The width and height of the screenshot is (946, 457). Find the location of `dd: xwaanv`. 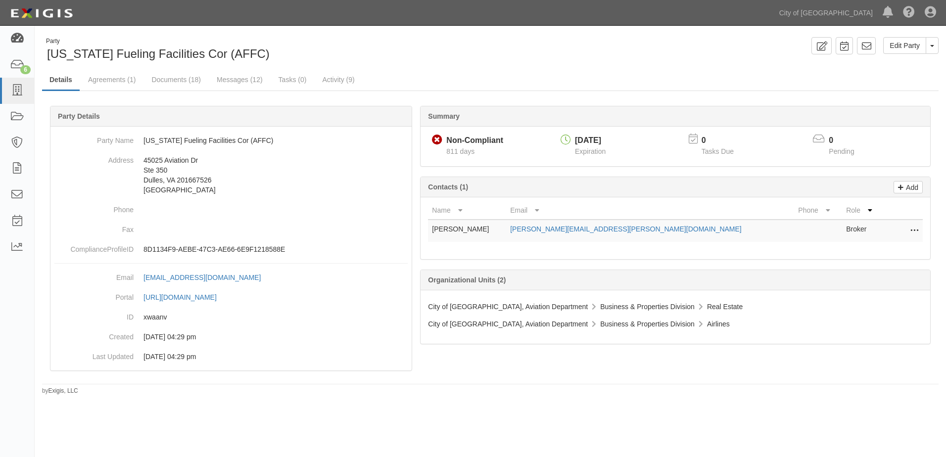

dd: xwaanv is located at coordinates (231, 317).